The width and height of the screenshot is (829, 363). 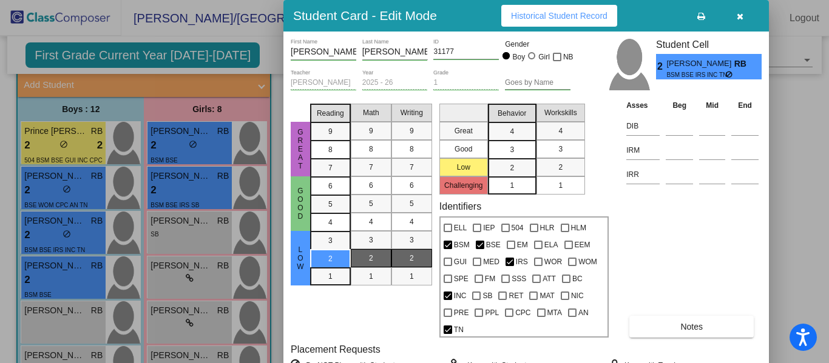 What do you see at coordinates (553, 262) in the screenshot?
I see `span: WOR` at bounding box center [553, 262].